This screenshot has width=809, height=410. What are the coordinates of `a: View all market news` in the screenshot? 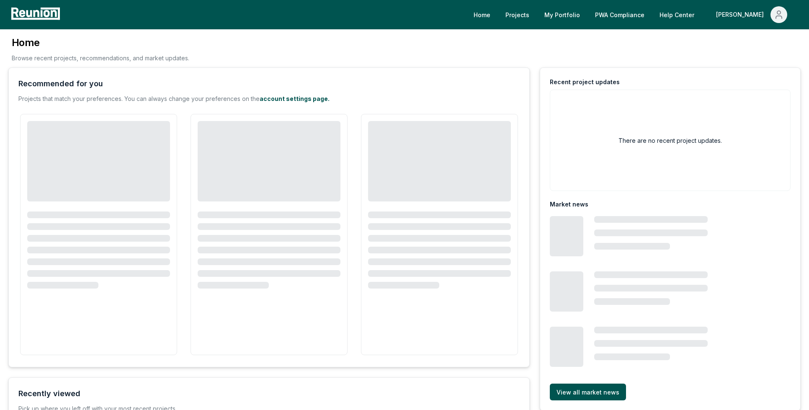 It's located at (588, 392).